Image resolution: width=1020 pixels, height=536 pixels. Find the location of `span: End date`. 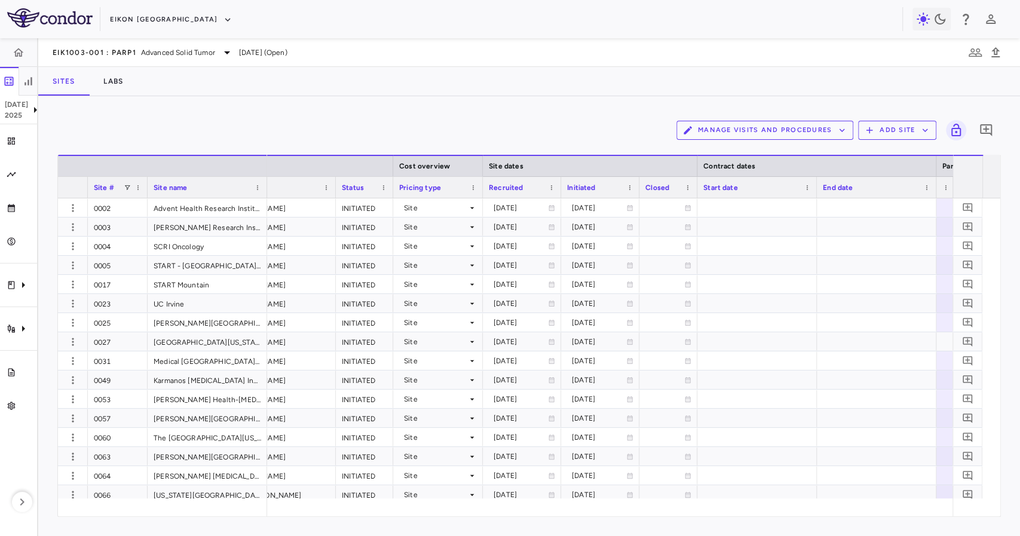

span: End date is located at coordinates (837, 188).